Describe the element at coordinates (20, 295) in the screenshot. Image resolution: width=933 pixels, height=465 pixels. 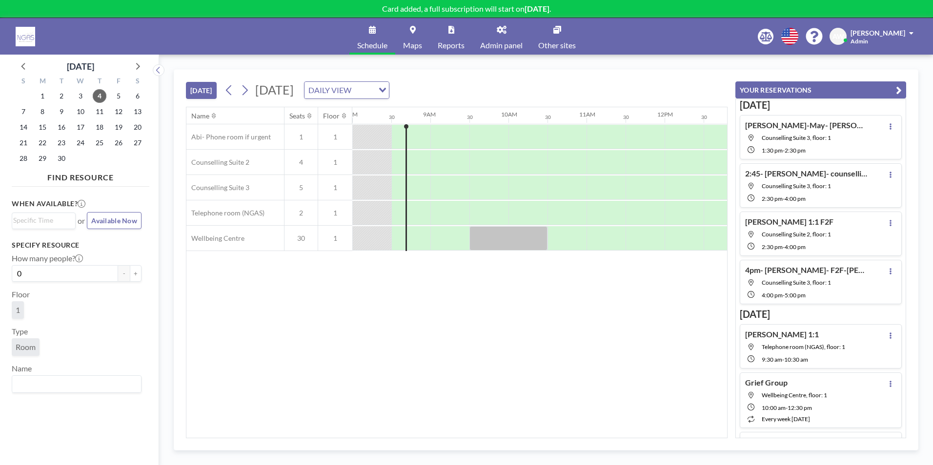
I see `label: Floor` at that location.